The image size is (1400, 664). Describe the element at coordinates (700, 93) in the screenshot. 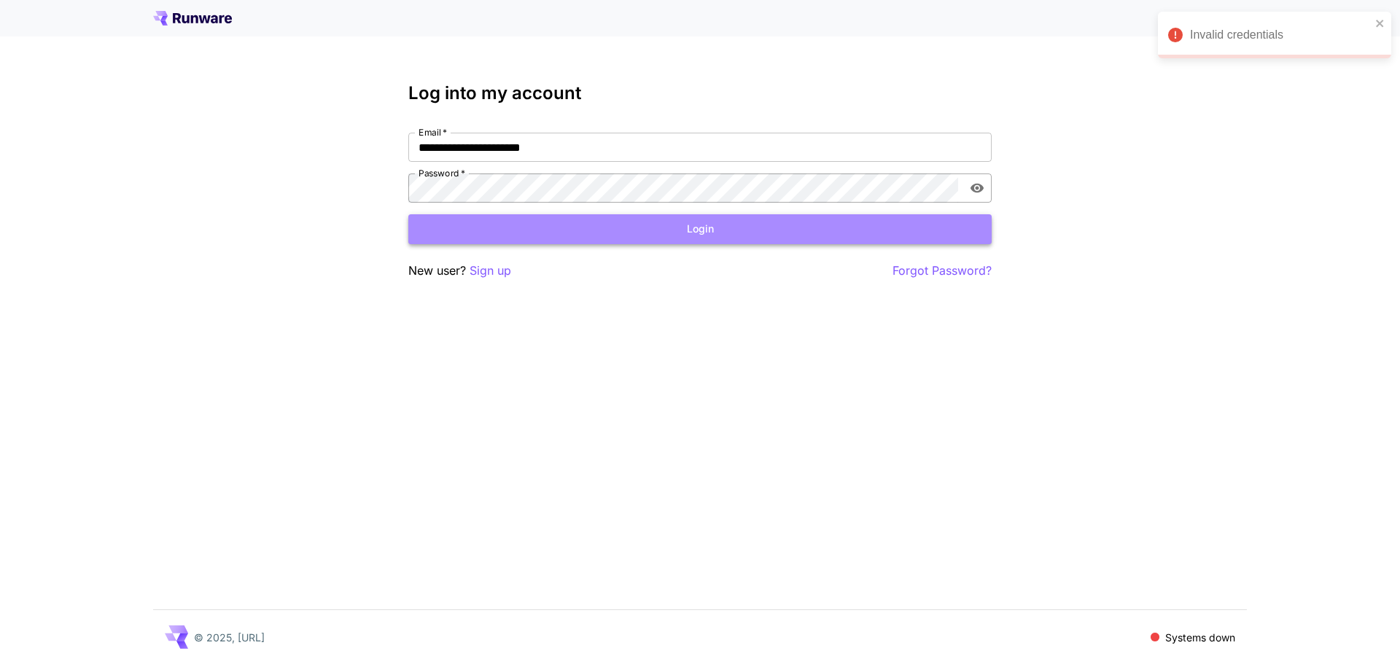

I see `h3: Log into my account` at that location.